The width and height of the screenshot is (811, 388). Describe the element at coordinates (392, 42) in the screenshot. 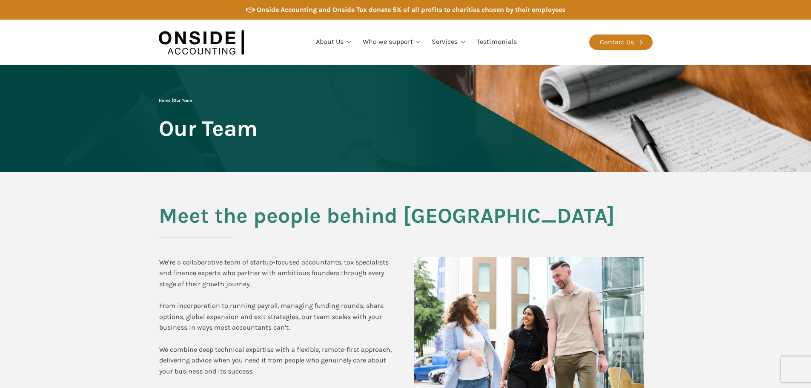

I see `a: Who we support` at that location.